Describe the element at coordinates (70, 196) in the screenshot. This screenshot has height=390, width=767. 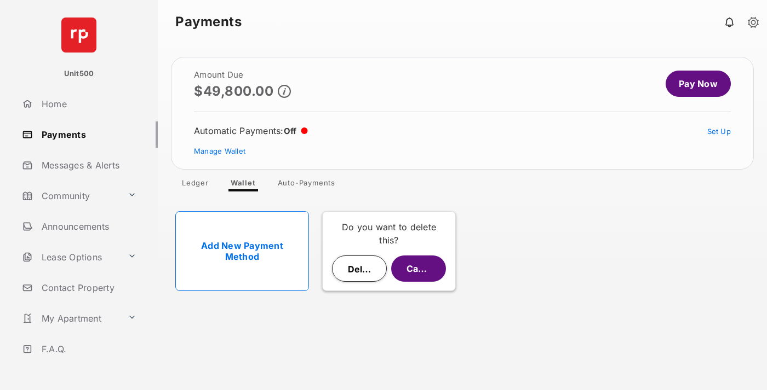
I see `a: Community` at that location.